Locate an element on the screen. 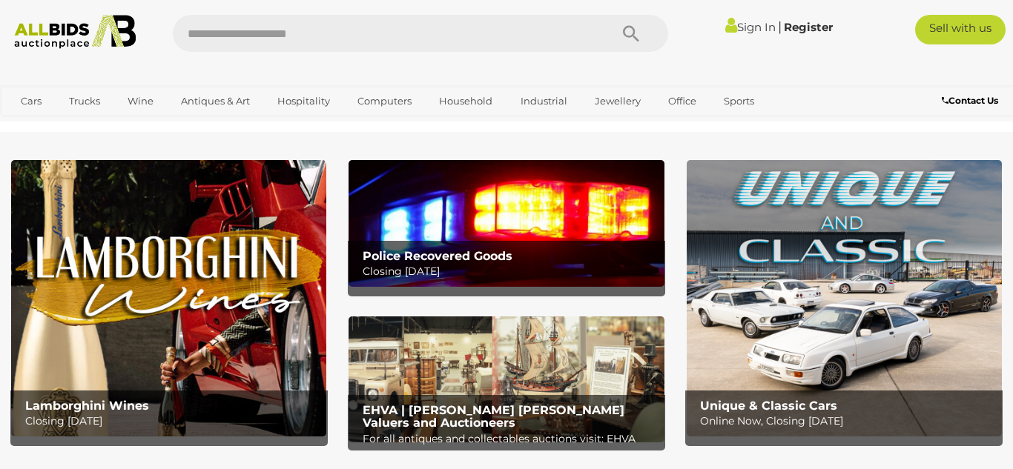  a: Hospitality is located at coordinates (303, 101).